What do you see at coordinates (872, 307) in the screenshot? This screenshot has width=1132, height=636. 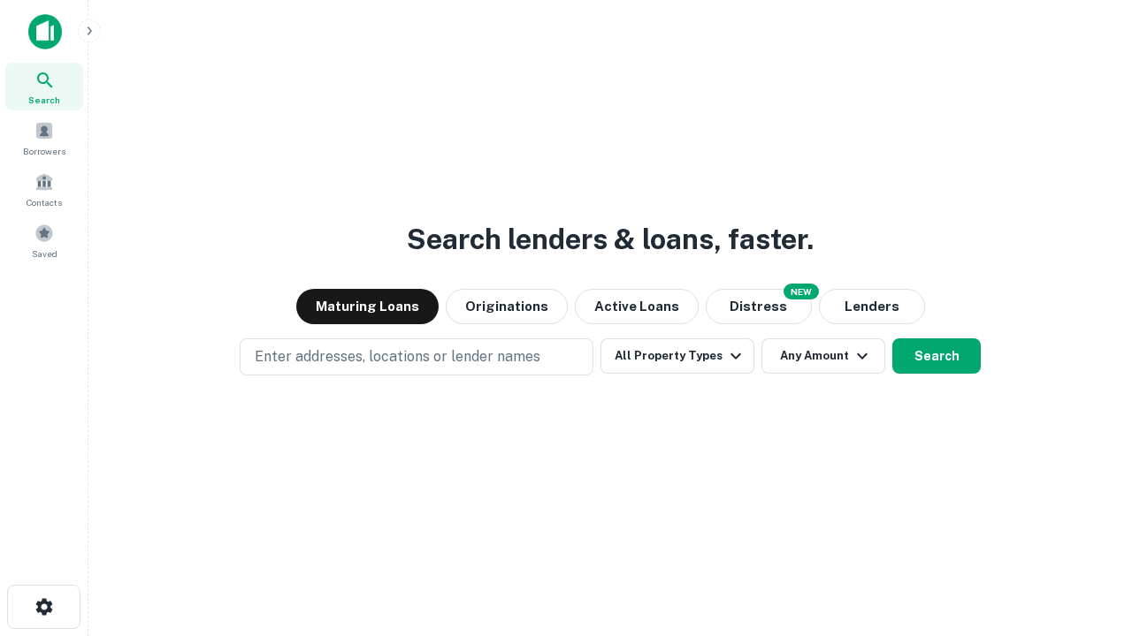 I see `button: Lenders` at bounding box center [872, 307].